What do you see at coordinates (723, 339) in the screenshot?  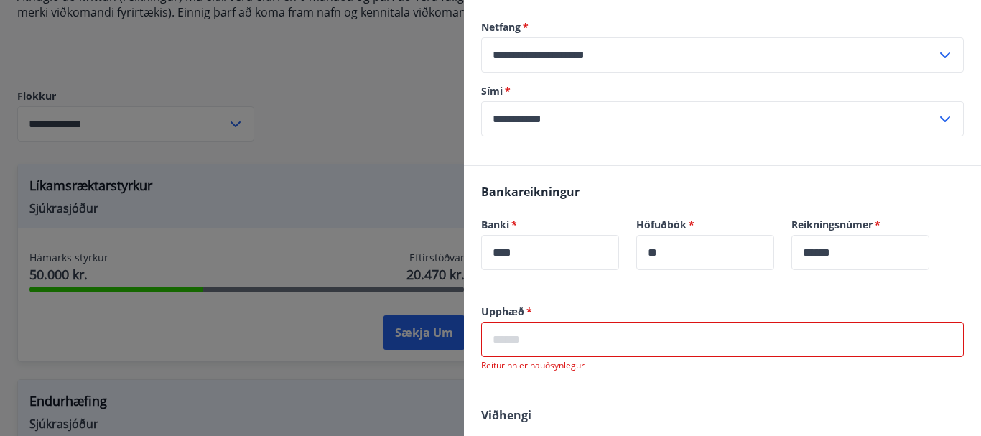 I see `div: Upphæð` at bounding box center [723, 339].